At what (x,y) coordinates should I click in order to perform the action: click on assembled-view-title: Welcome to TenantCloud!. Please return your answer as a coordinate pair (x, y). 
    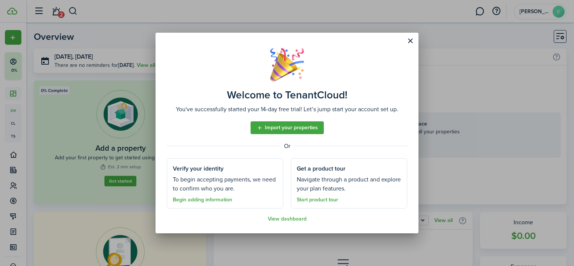
    Looking at the image, I should click on (287, 95).